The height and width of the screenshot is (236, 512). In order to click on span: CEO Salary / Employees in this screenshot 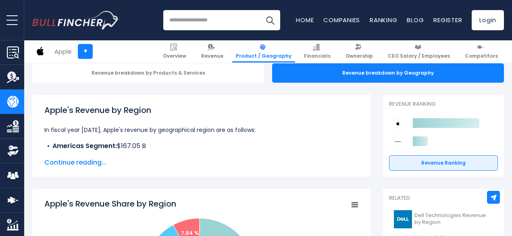, I will do `click(419, 56)`.